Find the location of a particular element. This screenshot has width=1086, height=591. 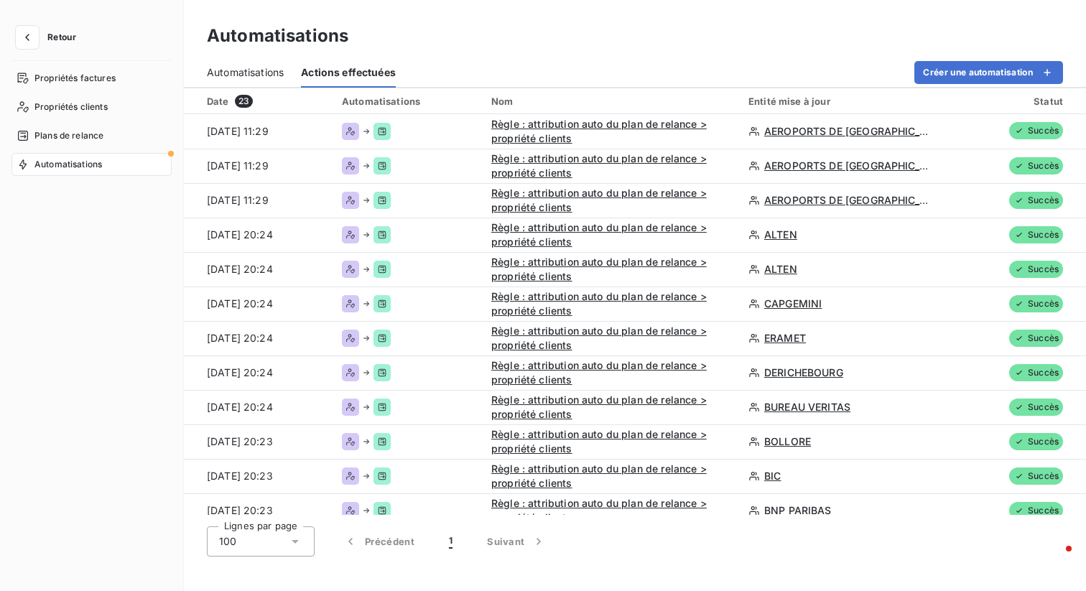

button: Suivant is located at coordinates (517, 542).